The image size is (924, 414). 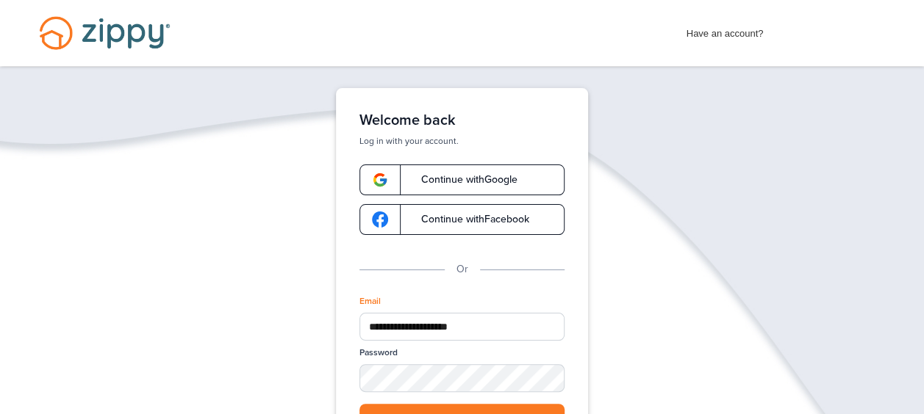 I want to click on span: Have an account?, so click(x=725, y=30).